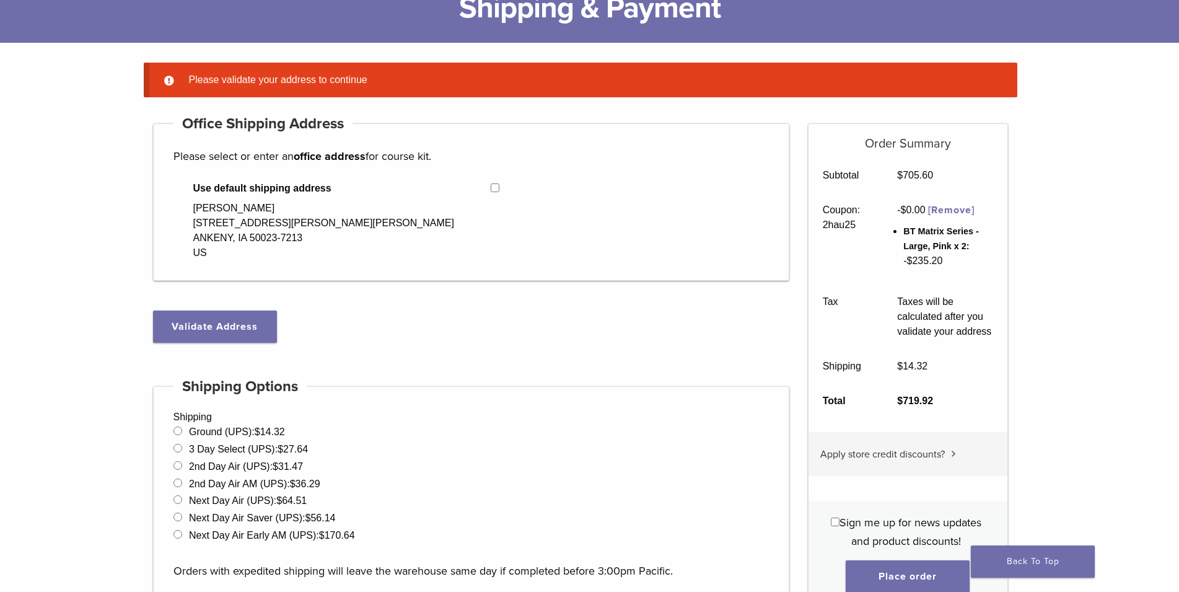 This screenshot has width=1179, height=592. What do you see at coordinates (237, 431) in the screenshot?
I see `label: Ground (UPS):` at bounding box center [237, 431].